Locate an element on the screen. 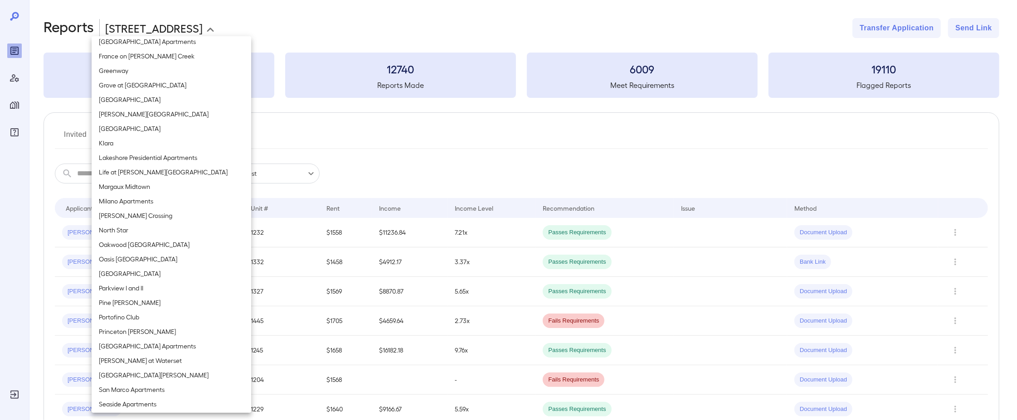 Image resolution: width=1017 pixels, height=420 pixels. li: Margaux Midtown is located at coordinates (171, 187).